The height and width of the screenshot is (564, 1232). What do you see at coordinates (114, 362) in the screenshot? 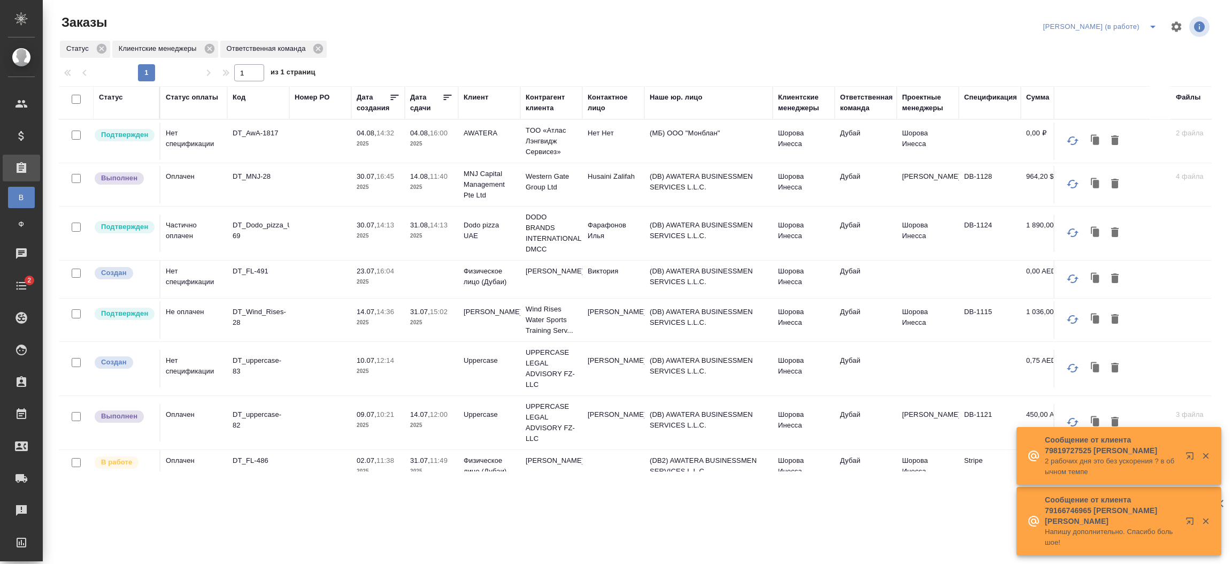
I see `p: Создан` at bounding box center [114, 362].